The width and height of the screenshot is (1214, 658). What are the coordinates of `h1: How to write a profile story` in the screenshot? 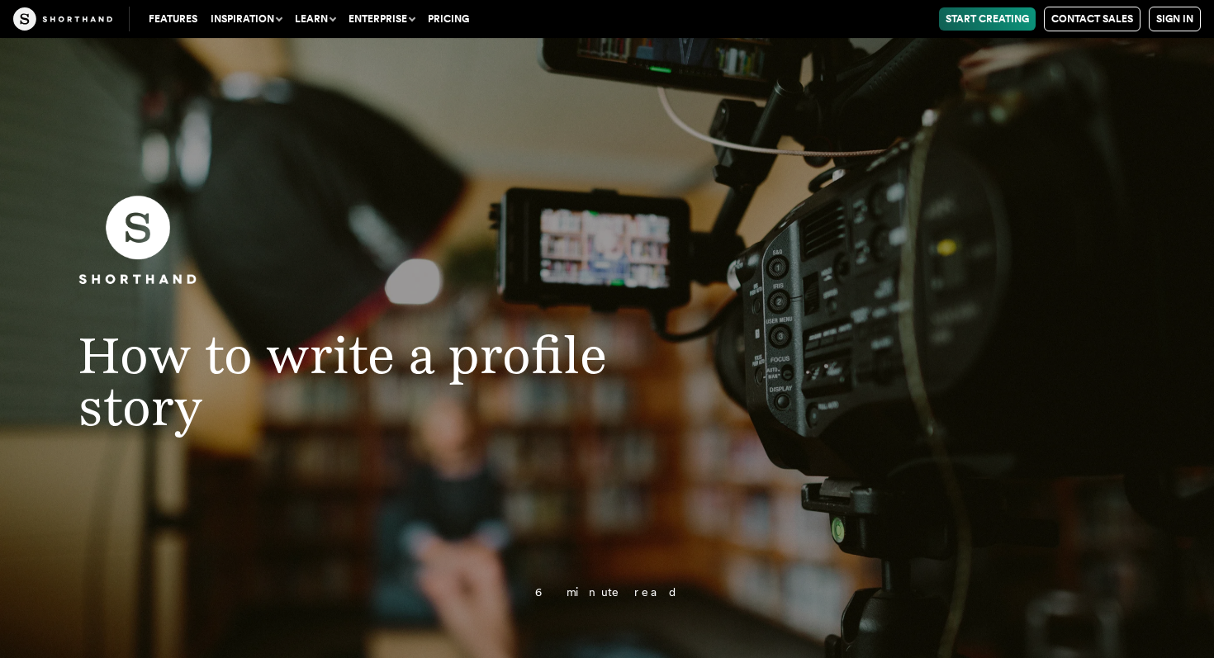 It's located at (373, 382).